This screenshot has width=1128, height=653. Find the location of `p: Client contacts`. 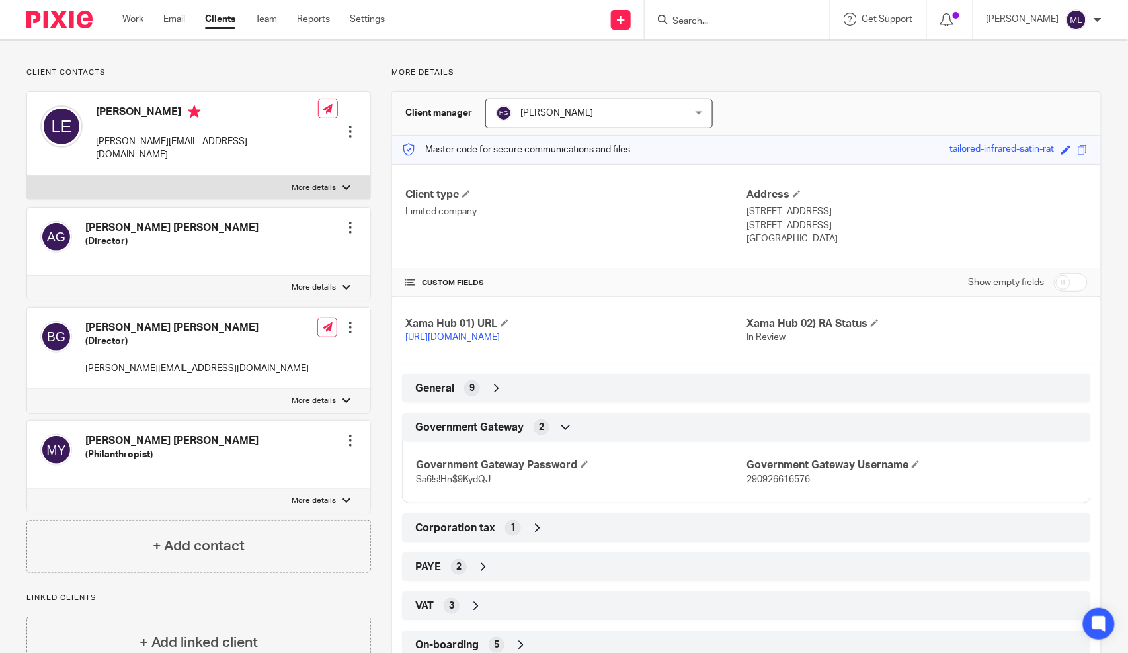

p: Client contacts is located at coordinates (198, 73).